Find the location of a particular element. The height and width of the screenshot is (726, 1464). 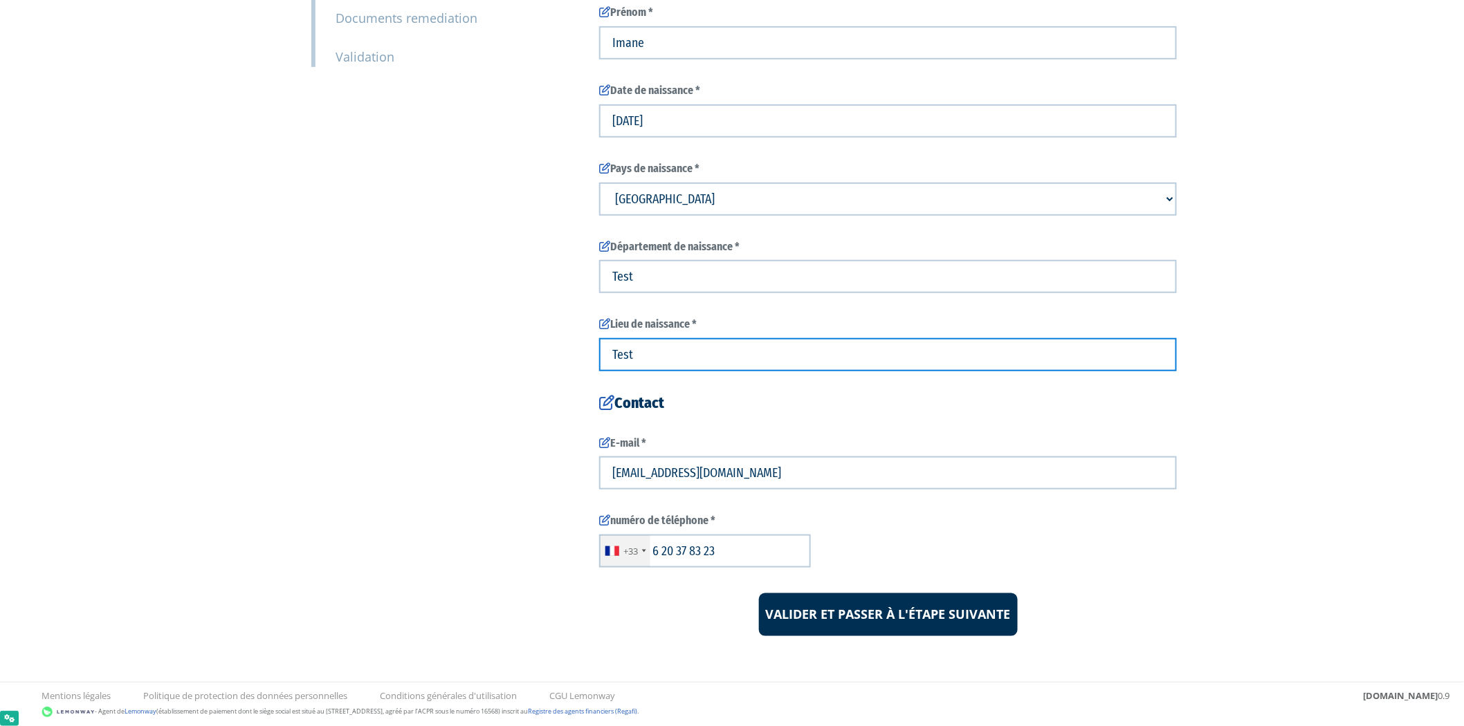

a: Politique de protection des données personnelles is located at coordinates (245, 696).